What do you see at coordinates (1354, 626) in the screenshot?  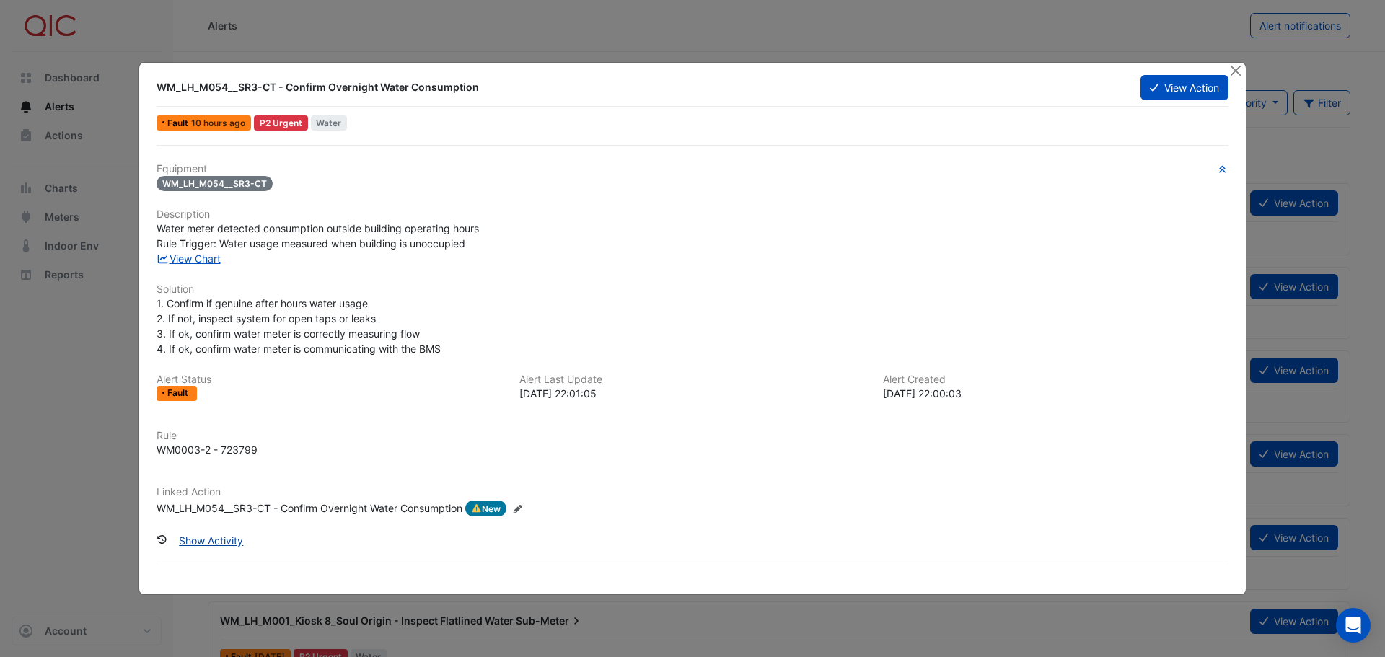 I see `div: Open Intercom Messenger` at bounding box center [1354, 626].